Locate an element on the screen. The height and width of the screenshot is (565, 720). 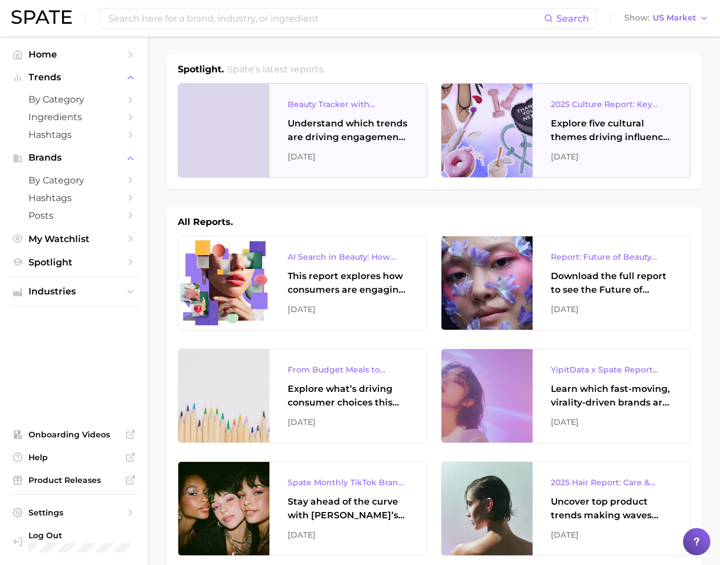
a: Product Releases is located at coordinates (74, 480).